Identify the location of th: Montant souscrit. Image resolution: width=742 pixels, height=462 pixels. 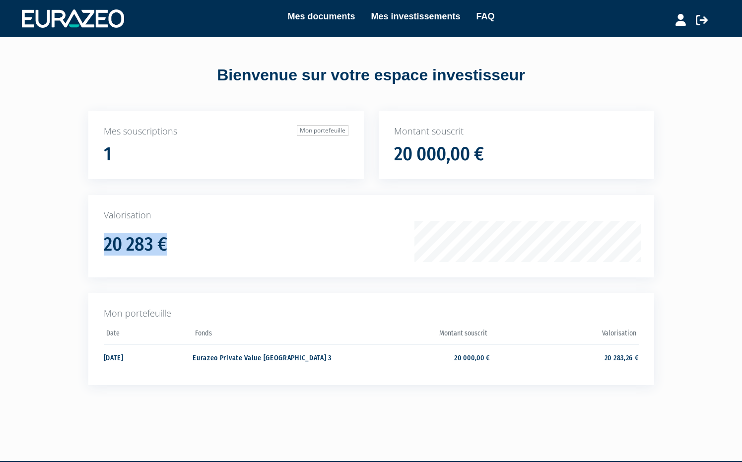
(416, 335).